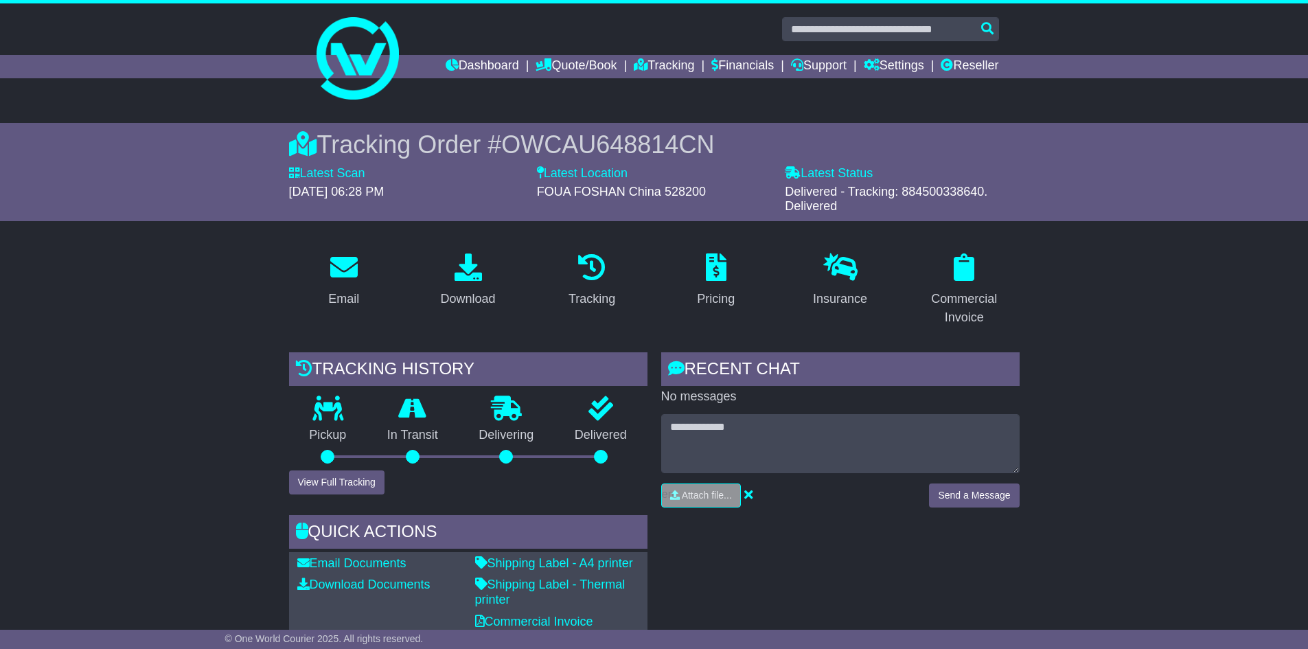  I want to click on label: Latest Status, so click(828, 174).